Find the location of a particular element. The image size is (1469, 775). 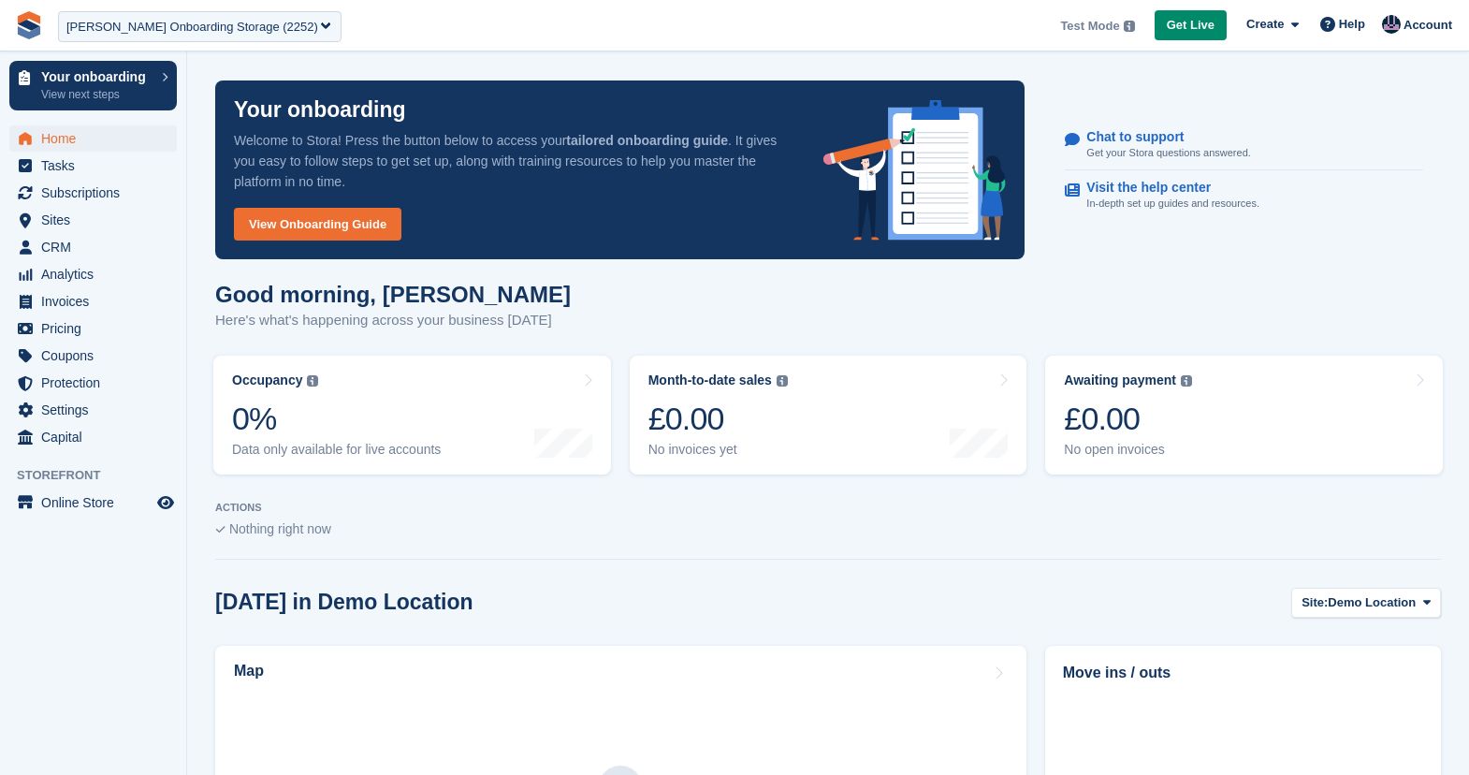

a: Awaiting payment £0.00 No open invoices is located at coordinates (1244, 415).